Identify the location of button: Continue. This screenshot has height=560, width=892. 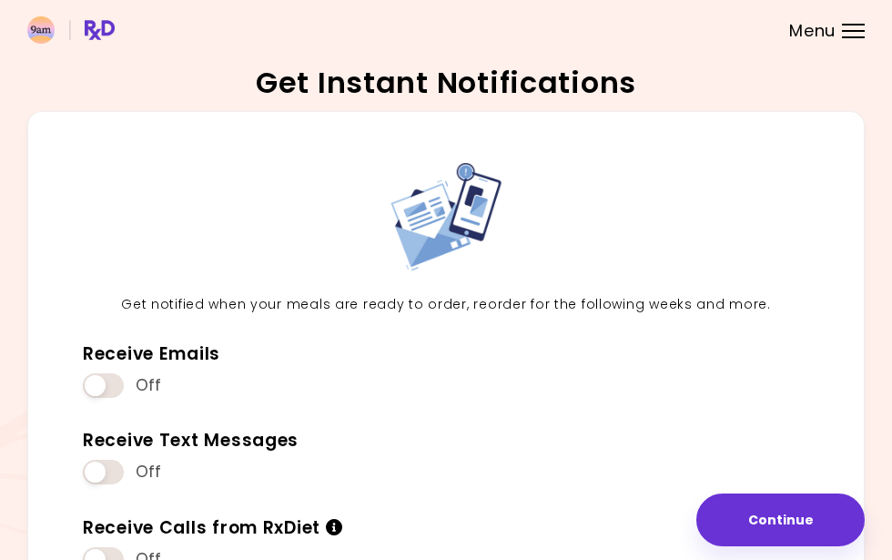
(780, 520).